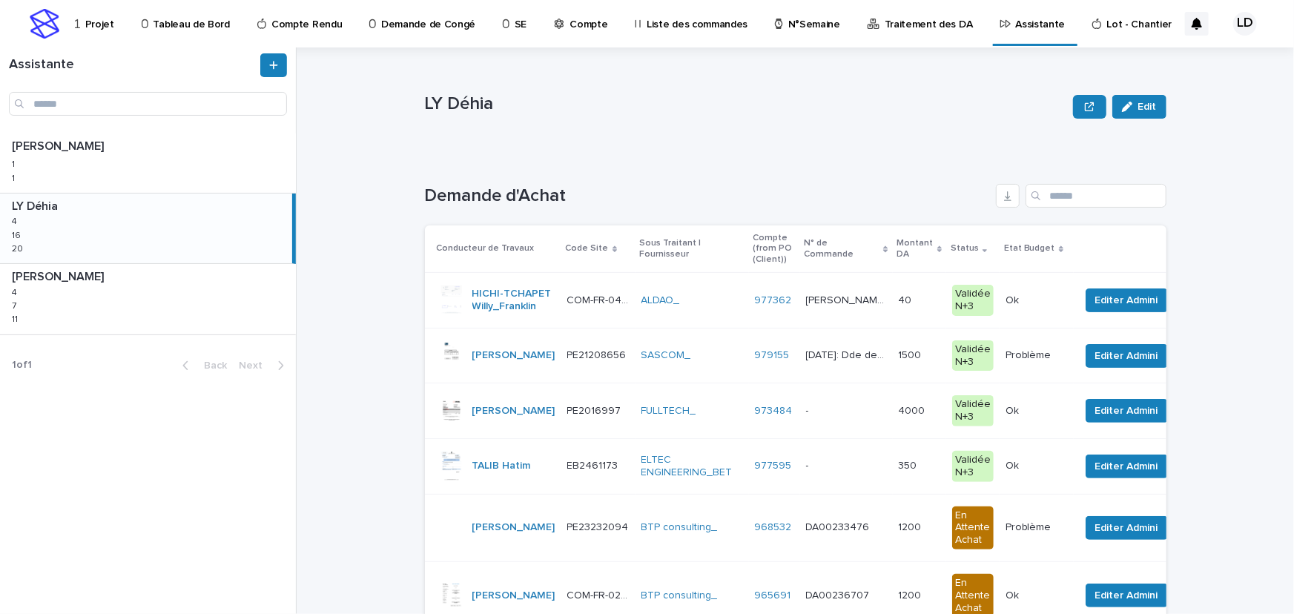  Describe the element at coordinates (915, 248) in the screenshot. I see `p: Montant DA` at that location.